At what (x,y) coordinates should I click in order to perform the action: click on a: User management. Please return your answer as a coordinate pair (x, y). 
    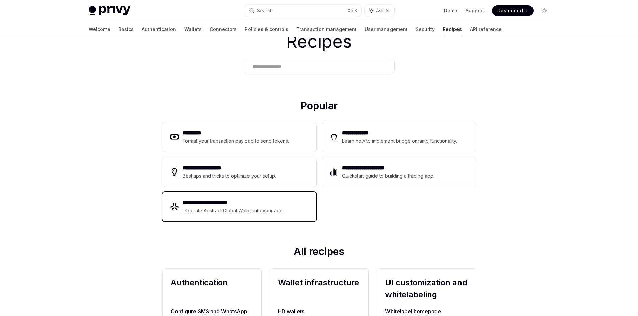
    Looking at the image, I should click on (386, 29).